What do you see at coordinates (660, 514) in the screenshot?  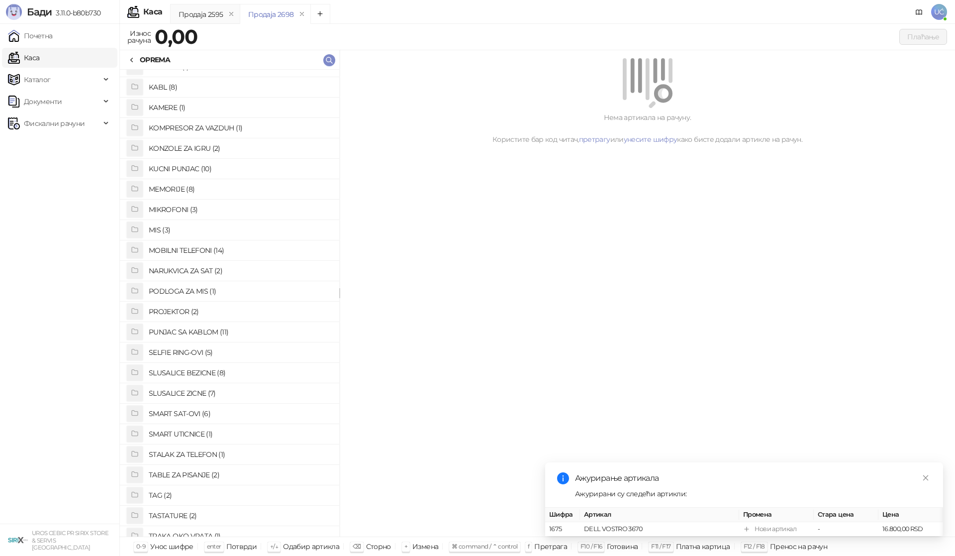 I see `th: Артикал` at bounding box center [660, 514].